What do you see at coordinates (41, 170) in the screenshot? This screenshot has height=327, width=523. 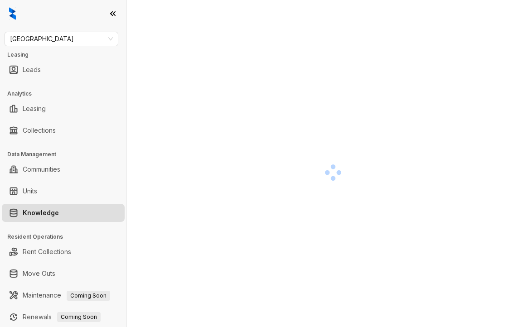 I see `a: Communities` at bounding box center [41, 170].